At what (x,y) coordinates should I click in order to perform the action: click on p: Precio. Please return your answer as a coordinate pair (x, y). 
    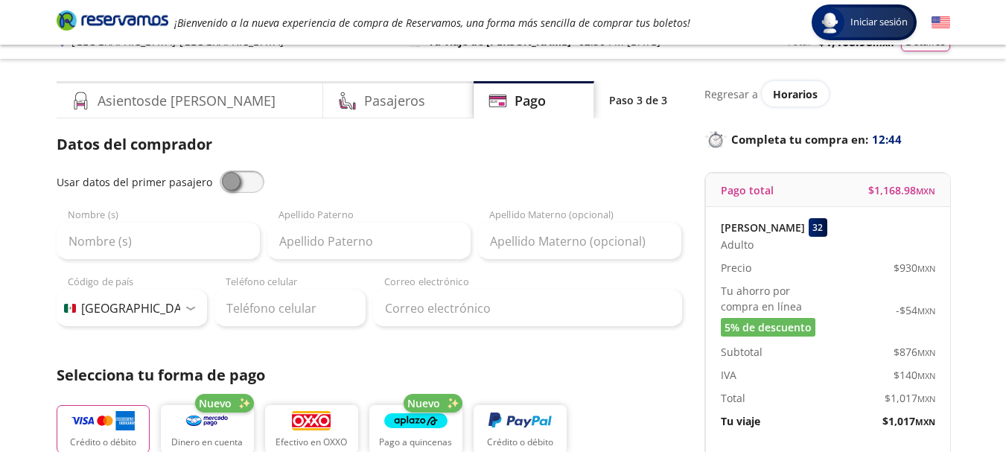
    Looking at the image, I should click on (736, 267).